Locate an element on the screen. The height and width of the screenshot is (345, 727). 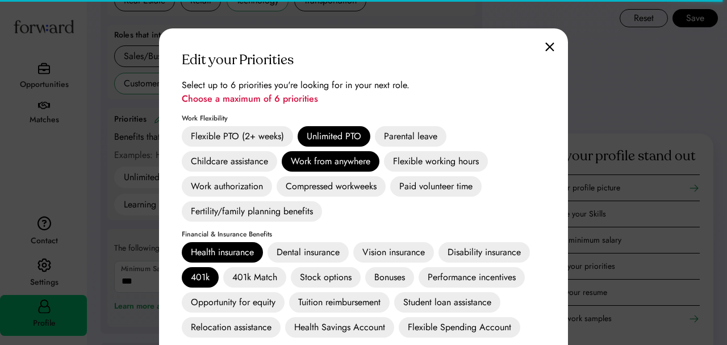
div: Parental leave is located at coordinates (411, 136).